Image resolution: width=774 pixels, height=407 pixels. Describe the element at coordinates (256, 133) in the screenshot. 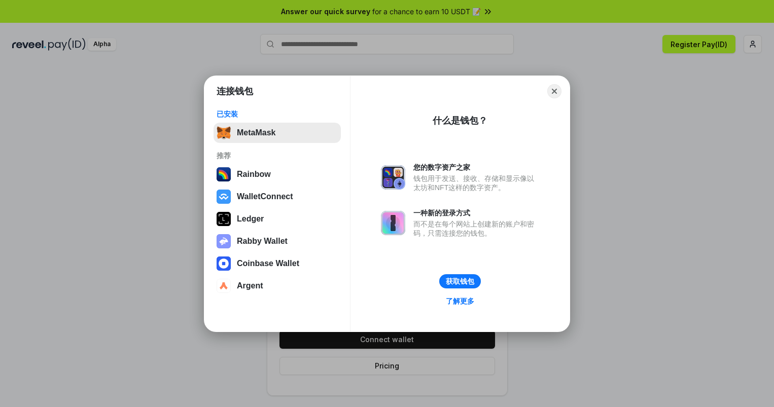

I see `div: MetaMask` at that location.